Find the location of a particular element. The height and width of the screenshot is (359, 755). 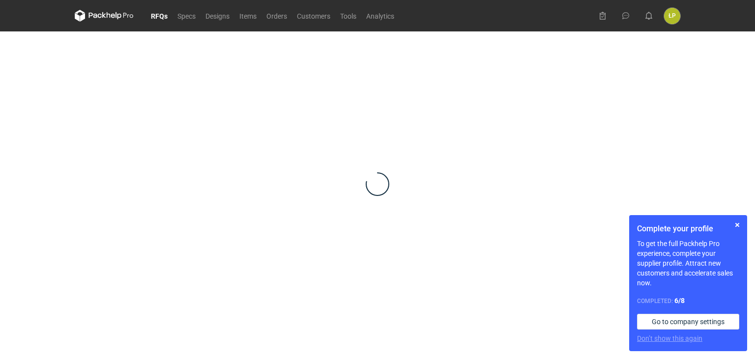

a: Items is located at coordinates (248, 16).